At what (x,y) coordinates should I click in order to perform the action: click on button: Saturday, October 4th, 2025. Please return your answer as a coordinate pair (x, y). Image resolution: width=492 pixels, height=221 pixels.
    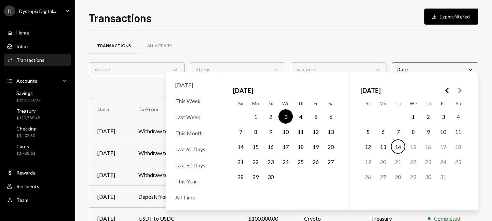
    Looking at the image, I should click on (458, 116).